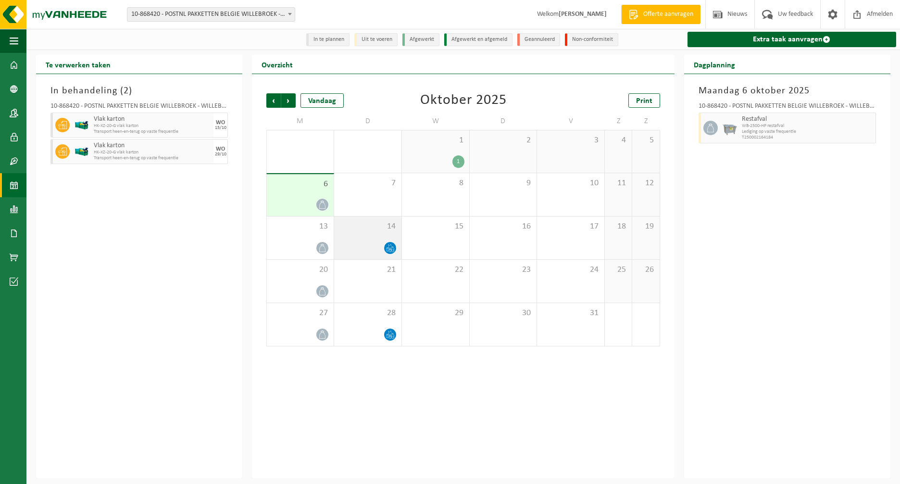 This screenshot has width=900, height=484. I want to click on li: Uit te voeren, so click(376, 39).